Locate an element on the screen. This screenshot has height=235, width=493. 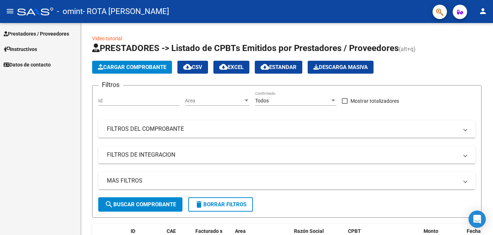
span: ID is located at coordinates (133, 231).